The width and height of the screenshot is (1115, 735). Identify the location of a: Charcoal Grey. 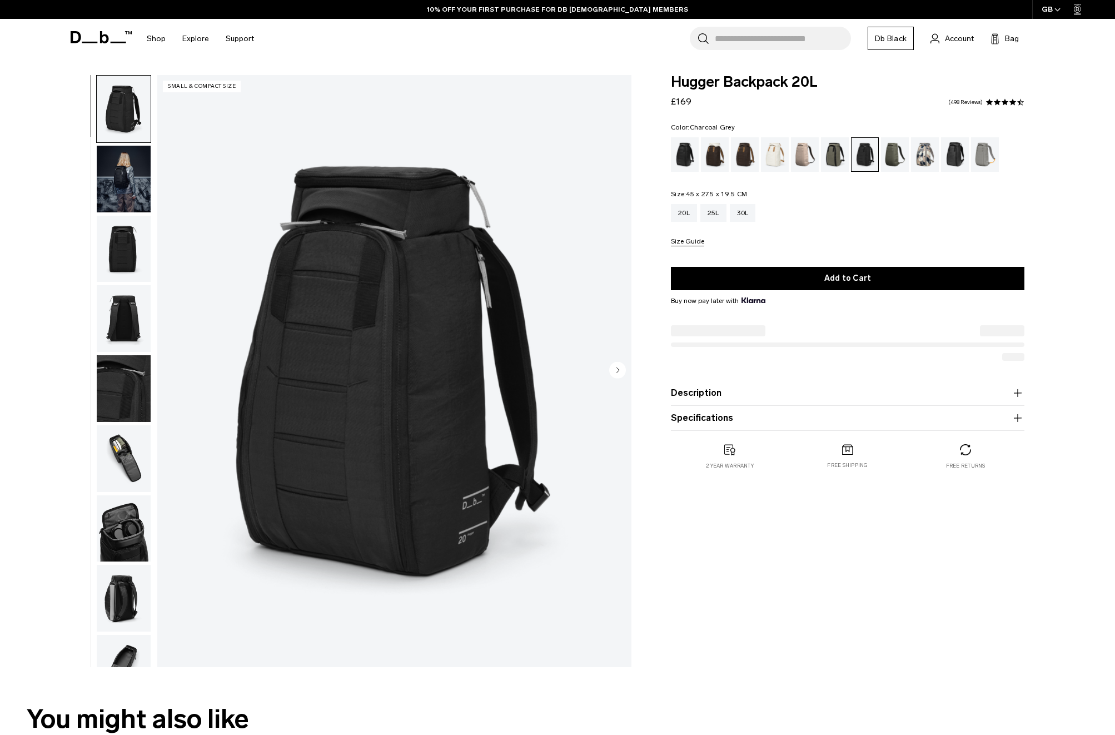
(865, 154).